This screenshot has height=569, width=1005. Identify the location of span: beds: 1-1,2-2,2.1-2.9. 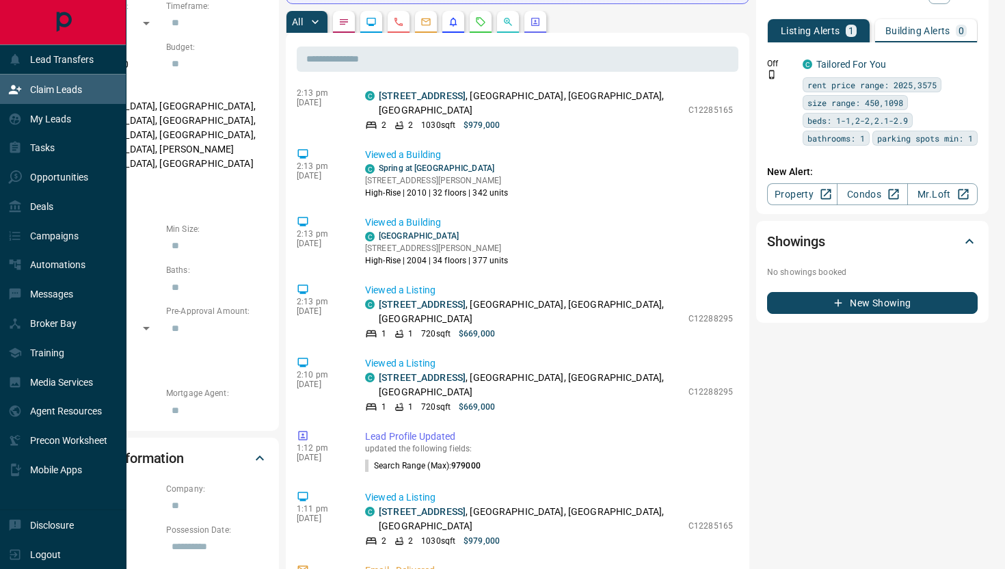
(858, 120).